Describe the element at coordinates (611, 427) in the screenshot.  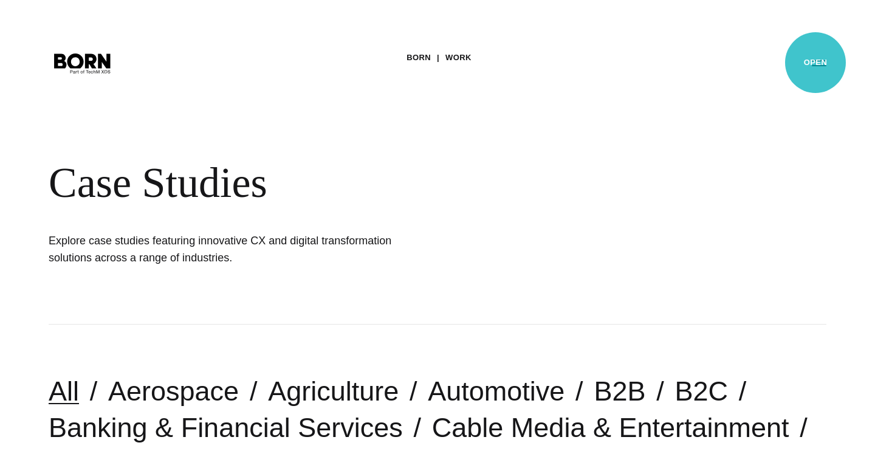
I see `a: Cable Media & Entertainment` at that location.